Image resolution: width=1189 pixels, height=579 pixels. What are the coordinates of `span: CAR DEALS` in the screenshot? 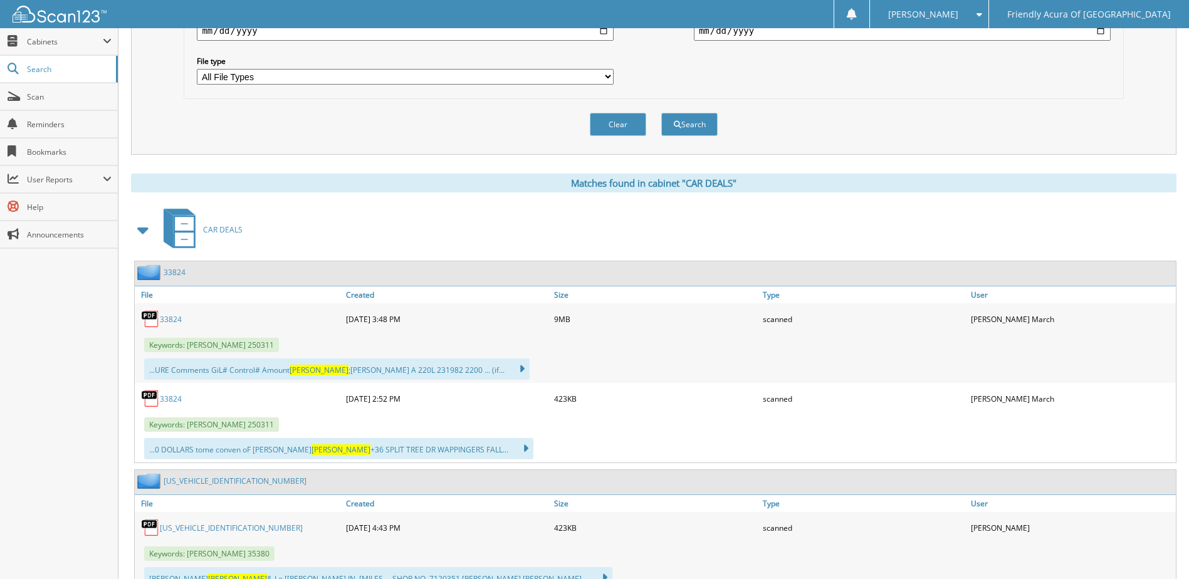 It's located at (223, 229).